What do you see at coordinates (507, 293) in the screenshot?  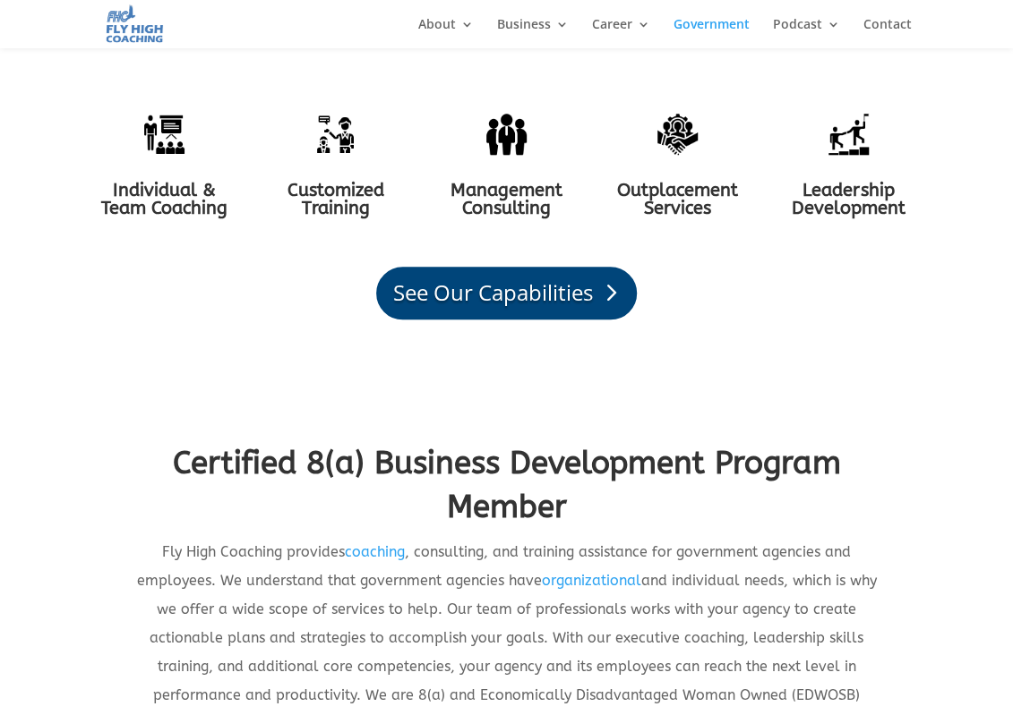 I see `a: See Our Capabilities` at bounding box center [507, 293].